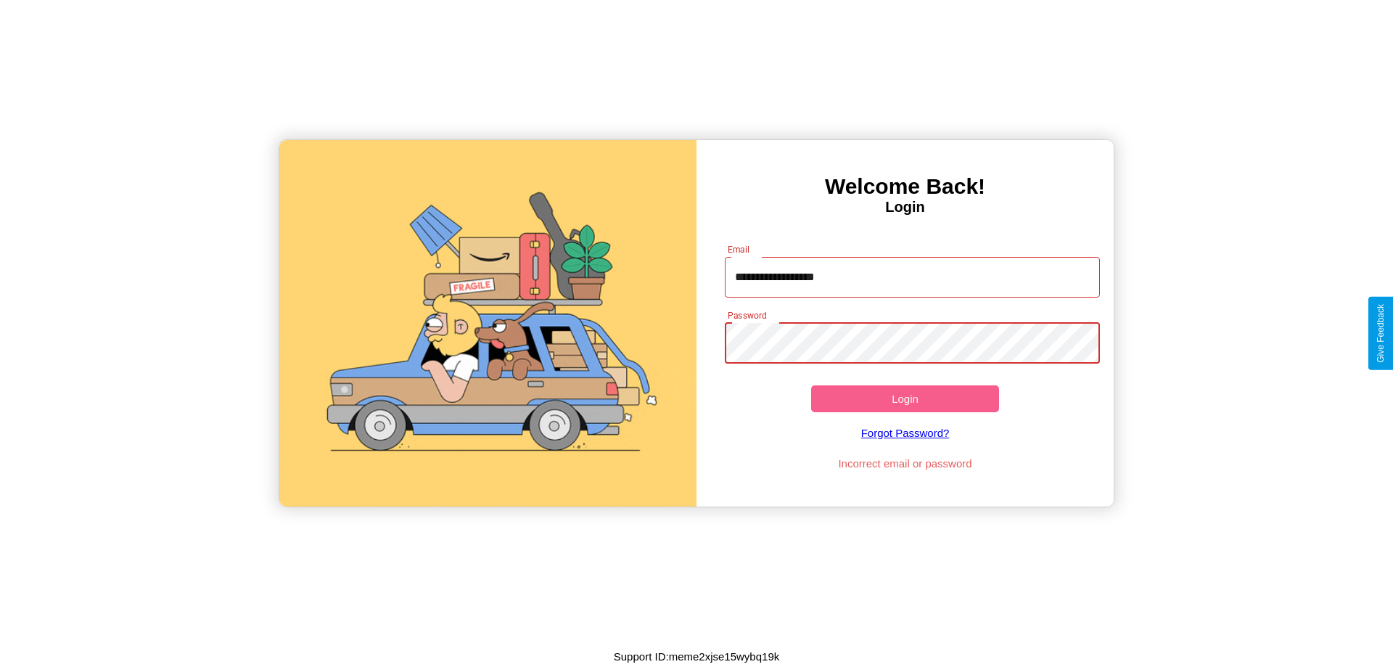  I want to click on h3: Welcome Back!, so click(905, 186).